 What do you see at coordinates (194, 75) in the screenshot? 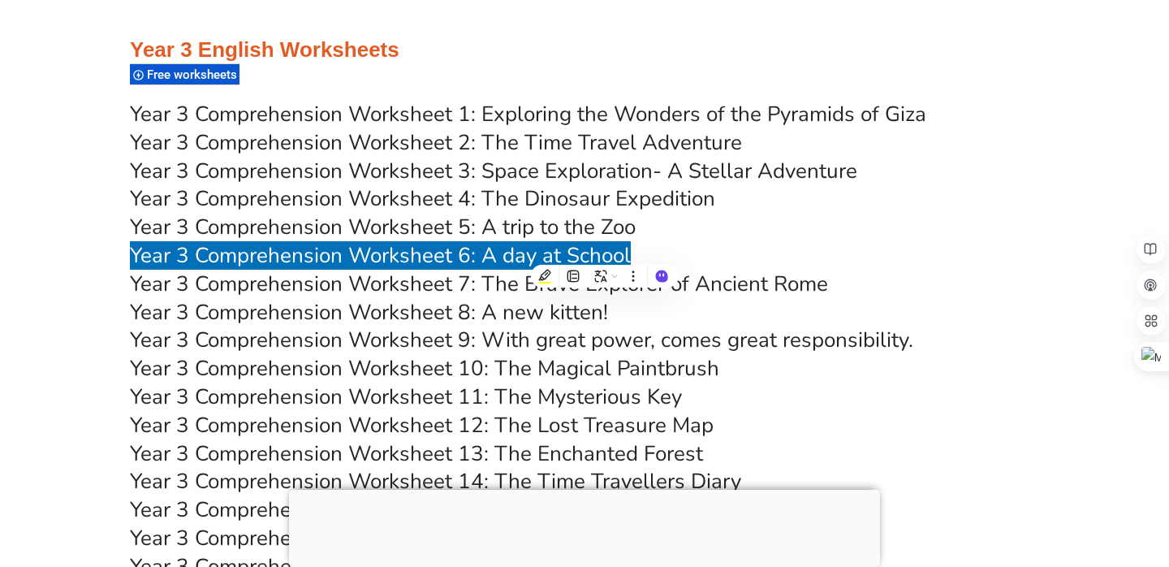
I see `span: Free worksheets` at bounding box center [194, 75].